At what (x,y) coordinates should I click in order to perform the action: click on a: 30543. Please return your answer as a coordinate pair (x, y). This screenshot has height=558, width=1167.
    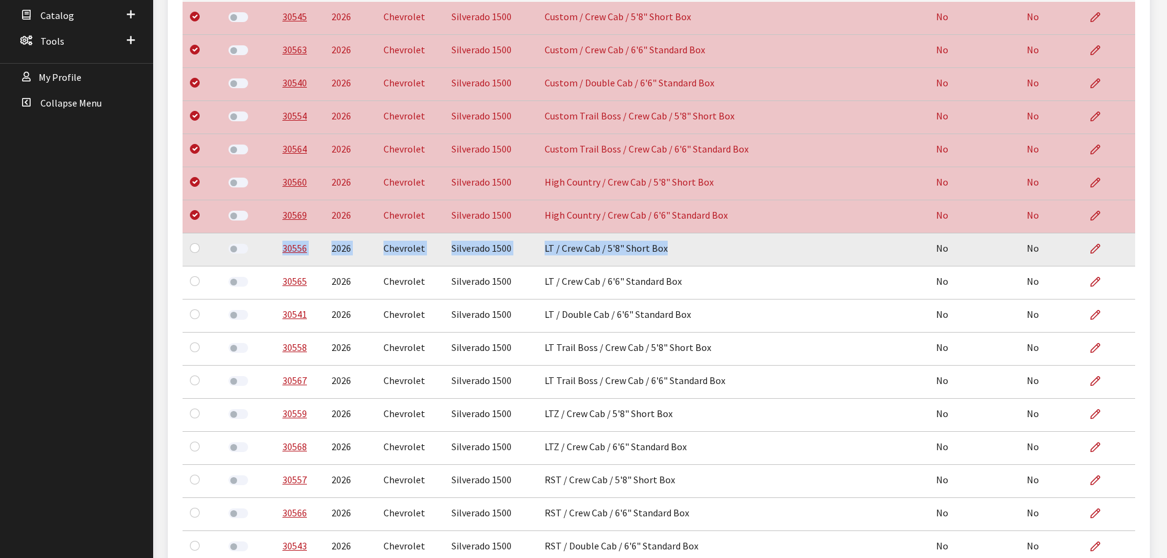
    Looking at the image, I should click on (295, 546).